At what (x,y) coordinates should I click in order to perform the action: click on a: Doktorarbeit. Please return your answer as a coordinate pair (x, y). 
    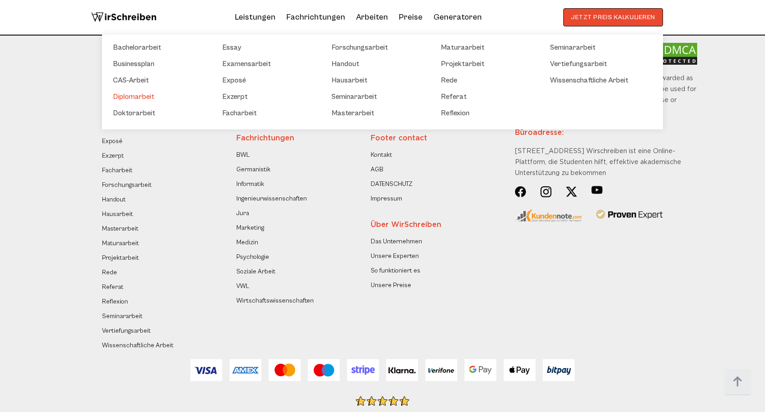
    Looking at the image, I should click on (159, 113).